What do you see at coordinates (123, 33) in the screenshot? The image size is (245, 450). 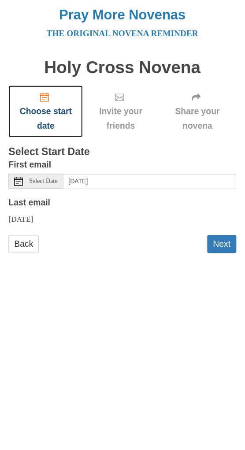 I see `a: The original novena reminder` at bounding box center [123, 33].